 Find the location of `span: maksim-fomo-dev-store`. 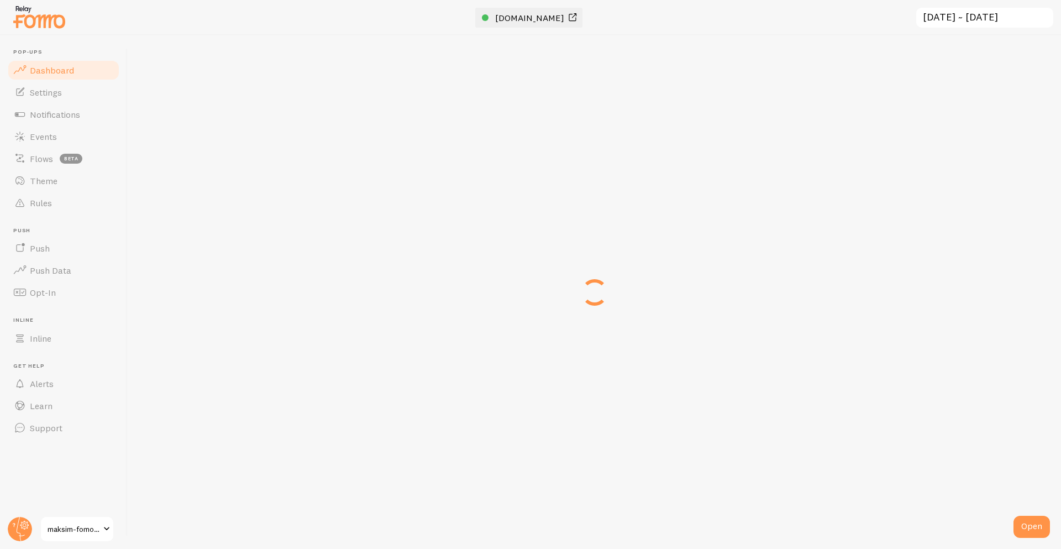

span: maksim-fomo-dev-store is located at coordinates (73, 529).